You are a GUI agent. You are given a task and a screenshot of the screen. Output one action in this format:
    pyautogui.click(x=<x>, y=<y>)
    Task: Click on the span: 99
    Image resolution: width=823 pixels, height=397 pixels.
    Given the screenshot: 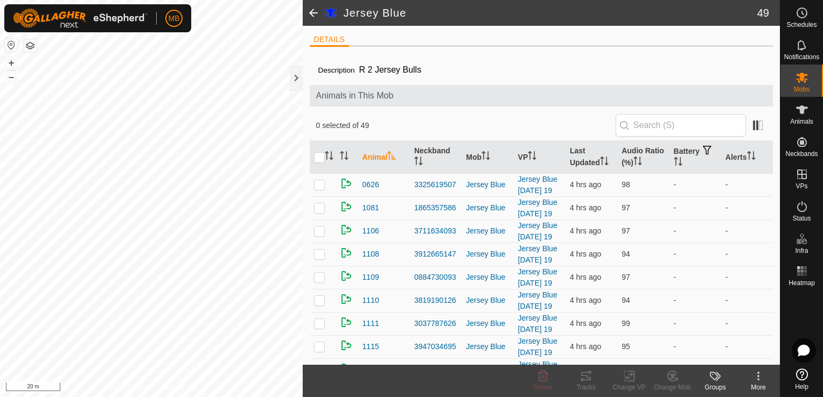 What is the action you would take?
    pyautogui.click(x=626, y=324)
    